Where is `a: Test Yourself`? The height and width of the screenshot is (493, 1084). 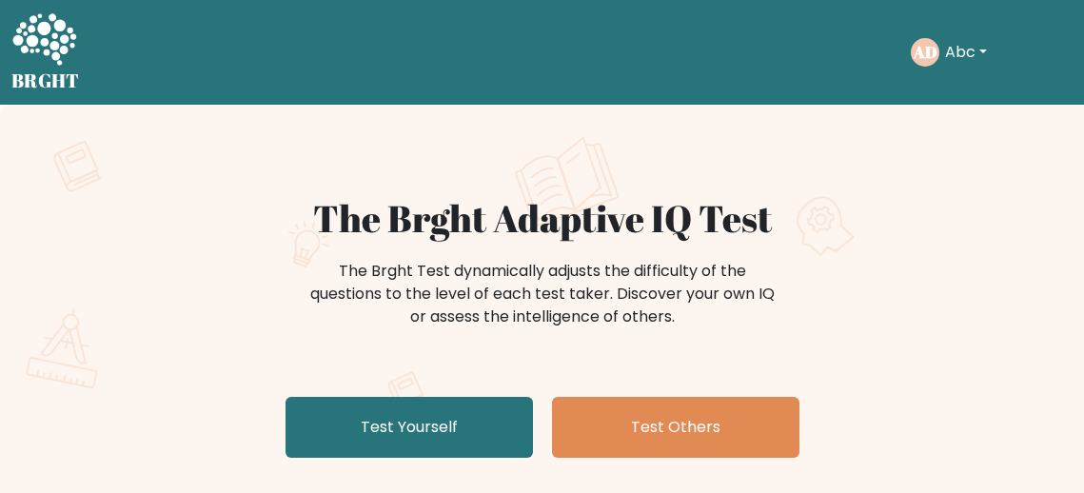 a: Test Yourself is located at coordinates (409, 427).